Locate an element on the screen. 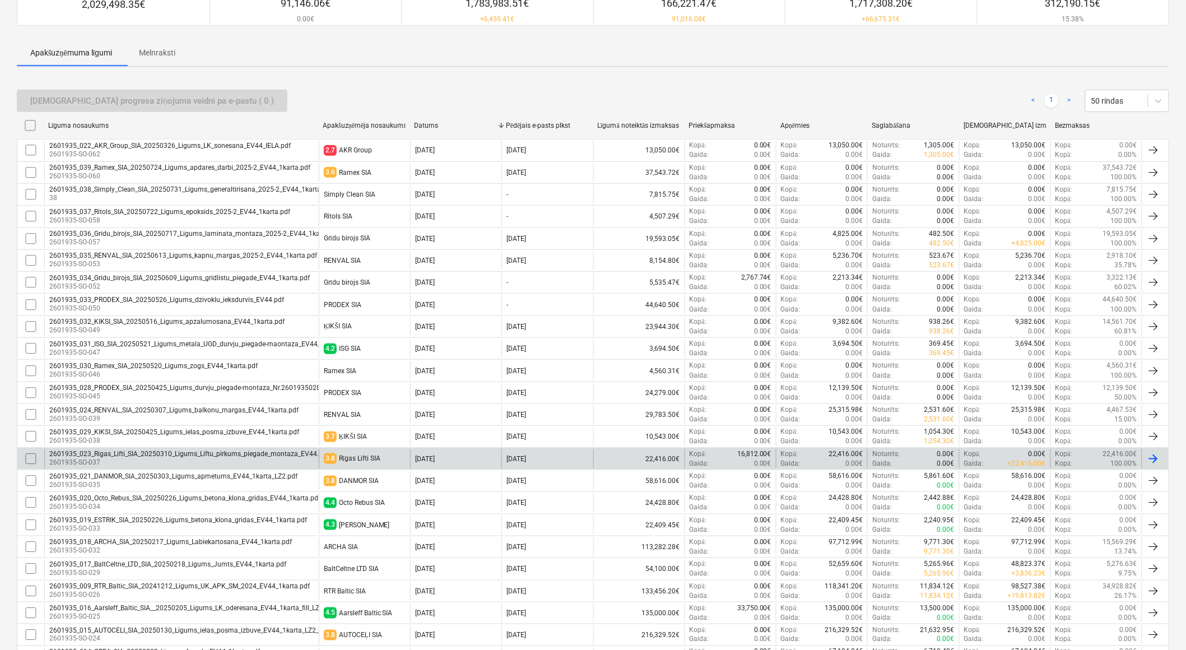  div: 19,593.05€ is located at coordinates (639, 239).